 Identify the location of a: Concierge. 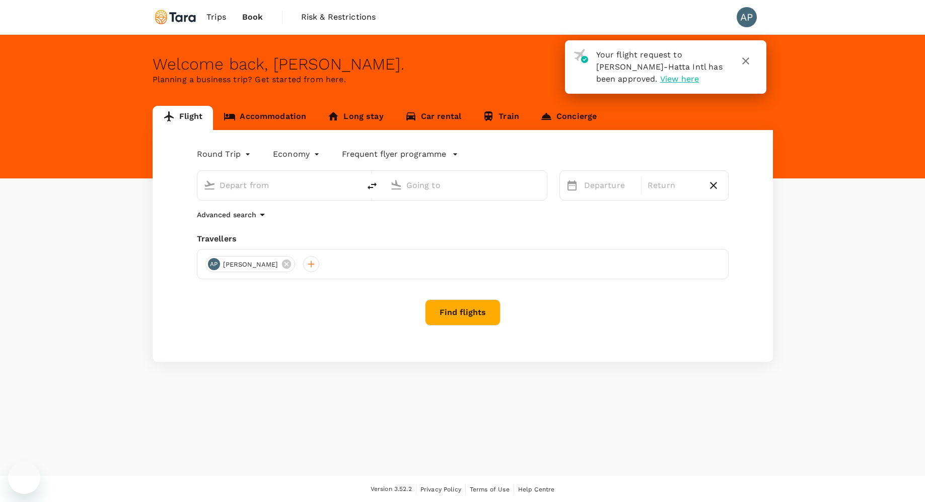
(569, 118).